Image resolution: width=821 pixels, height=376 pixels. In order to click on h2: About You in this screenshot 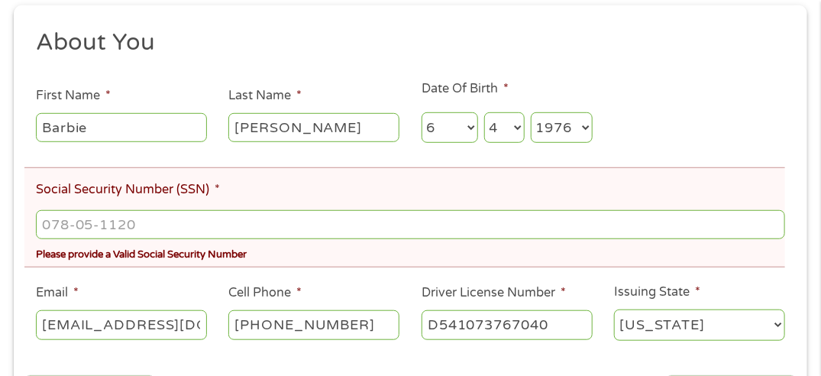, I will do `click(405, 43)`.